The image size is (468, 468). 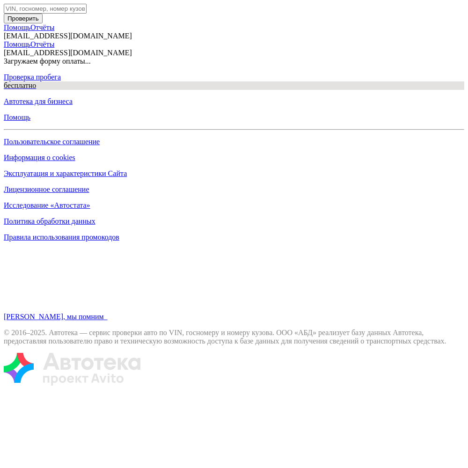 I want to click on a: Пользовательское соглашение, so click(x=234, y=142).